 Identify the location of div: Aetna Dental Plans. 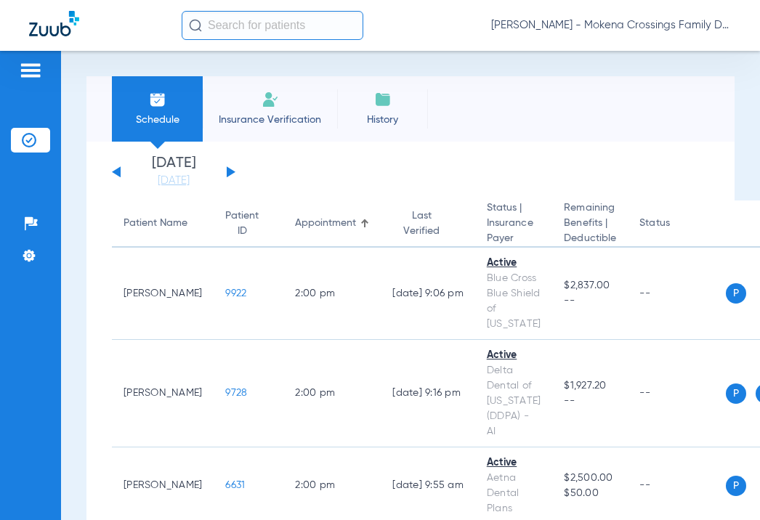
(514, 493).